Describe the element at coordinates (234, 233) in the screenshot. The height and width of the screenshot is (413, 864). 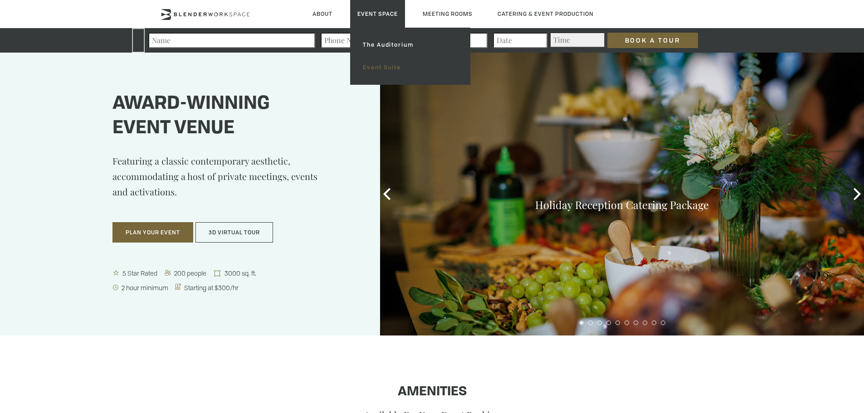
I see `button: 3D Virtual Tour` at that location.